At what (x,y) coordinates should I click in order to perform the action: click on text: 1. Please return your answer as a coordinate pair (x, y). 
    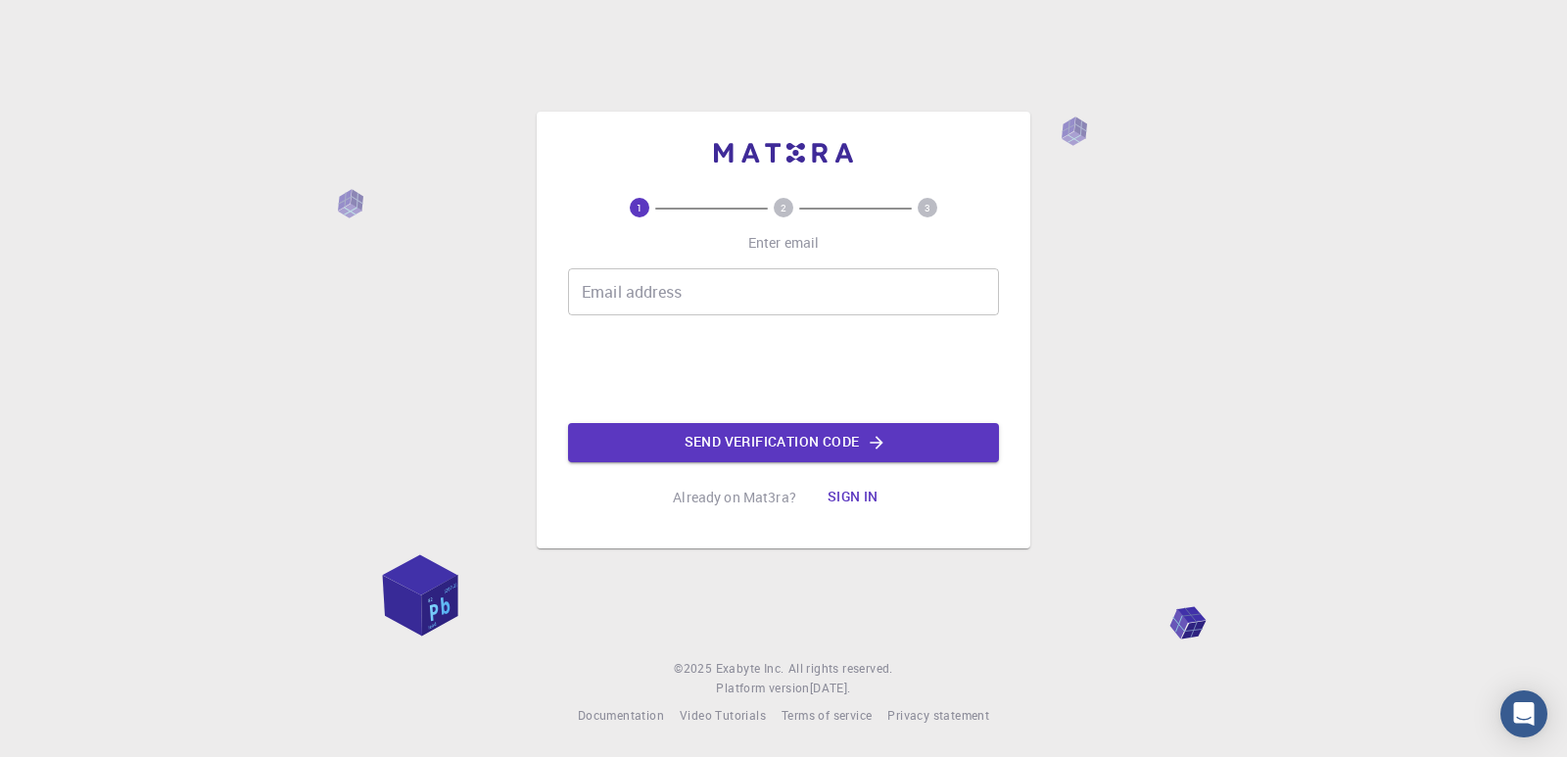
    Looking at the image, I should click on (640, 208).